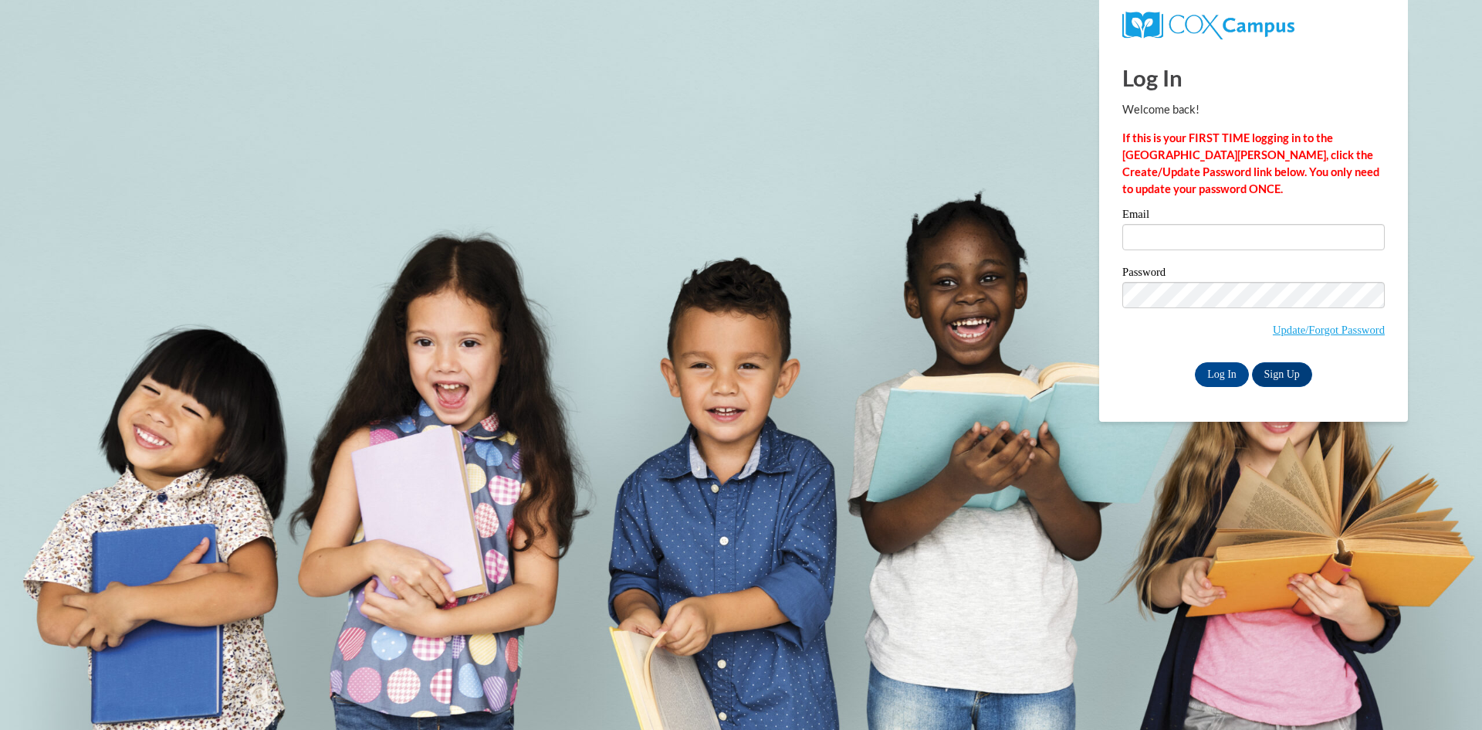 The width and height of the screenshot is (1482, 730). Describe the element at coordinates (1282, 374) in the screenshot. I see `a: Sign Up` at that location.